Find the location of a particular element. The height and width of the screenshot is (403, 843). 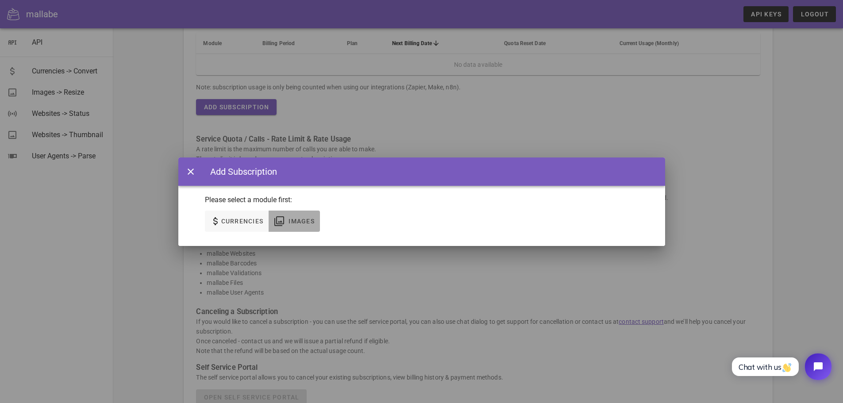

span: Currencies is located at coordinates (242, 221).